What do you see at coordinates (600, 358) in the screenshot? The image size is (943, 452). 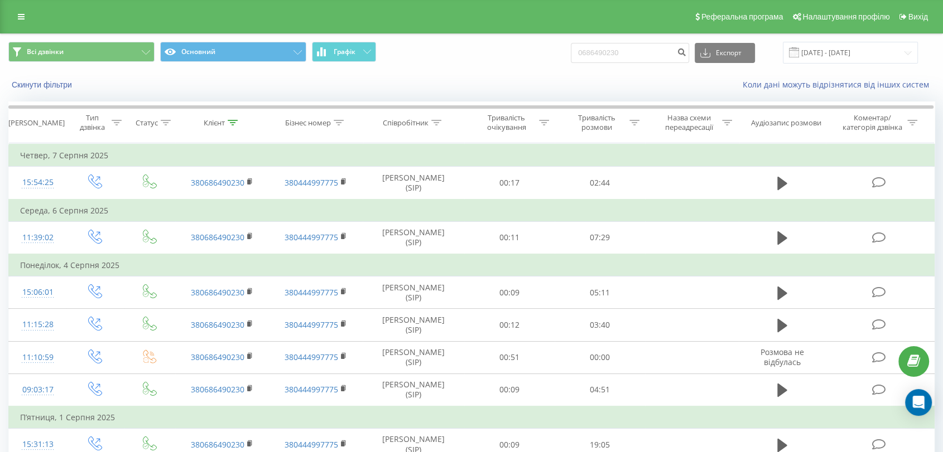 I see `td: 00:00` at bounding box center [600, 358].